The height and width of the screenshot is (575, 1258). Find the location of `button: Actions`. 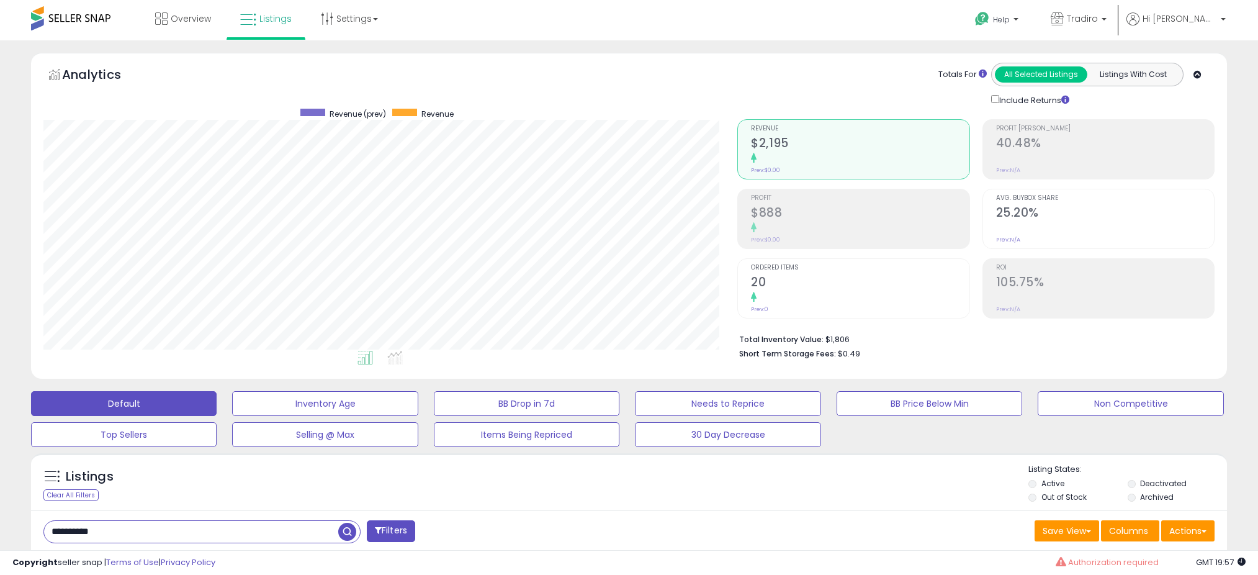

button: Actions is located at coordinates (1188, 531).